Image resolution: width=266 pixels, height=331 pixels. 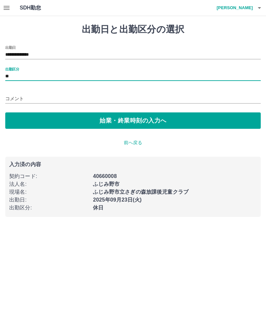 What do you see at coordinates (10, 47) in the screenshot?
I see `label: 出勤日` at bounding box center [10, 47].